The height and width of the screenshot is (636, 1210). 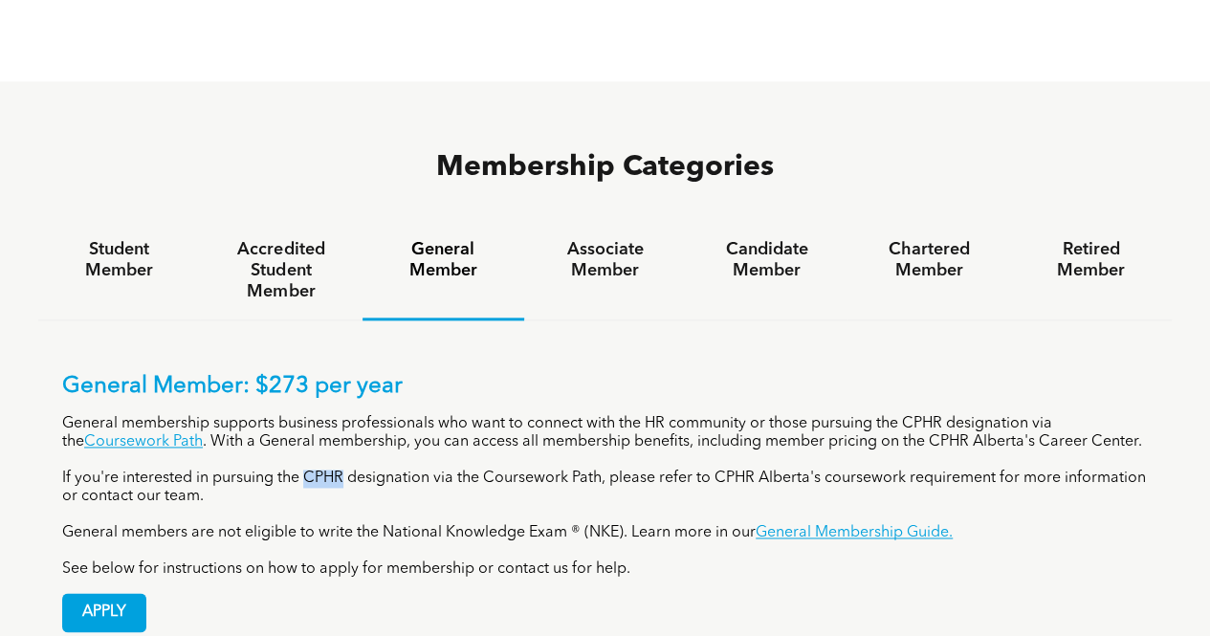 I want to click on p: General membership supports business professionals who want to connect with the HR community or t..., so click(x=604, y=433).